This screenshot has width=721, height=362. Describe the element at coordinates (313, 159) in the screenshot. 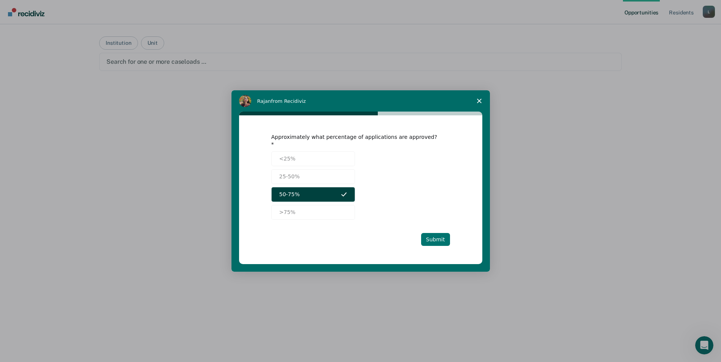

I see `button: <25%` at that location.